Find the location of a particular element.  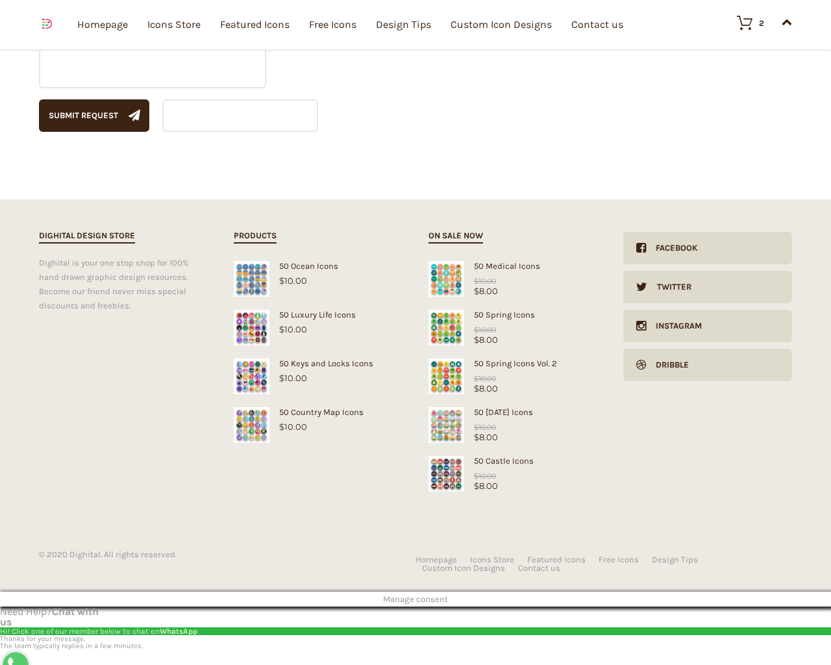

div: Instagram is located at coordinates (674, 326).